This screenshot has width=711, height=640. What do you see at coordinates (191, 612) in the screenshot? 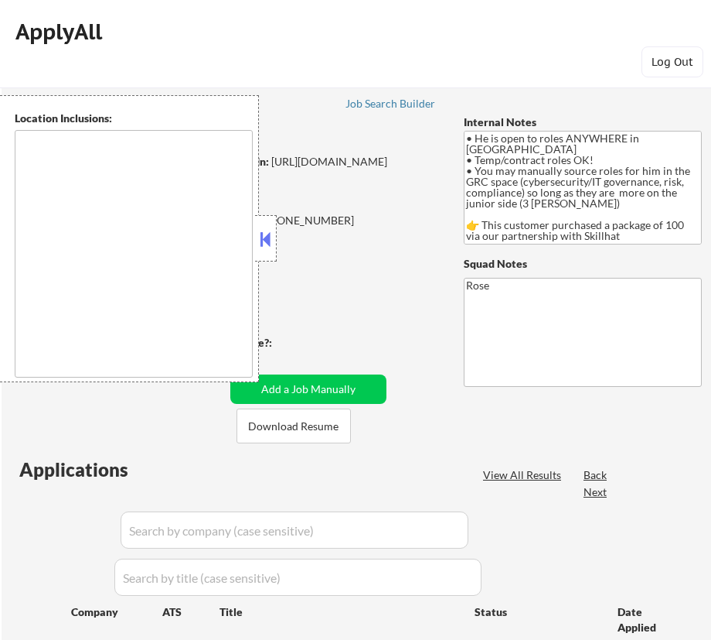
I see `div: ATS` at bounding box center [191, 612].